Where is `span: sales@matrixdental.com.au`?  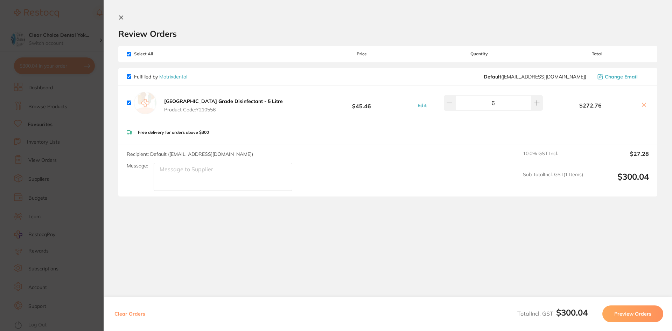 span: sales@matrixdental.com.au is located at coordinates (535, 77).